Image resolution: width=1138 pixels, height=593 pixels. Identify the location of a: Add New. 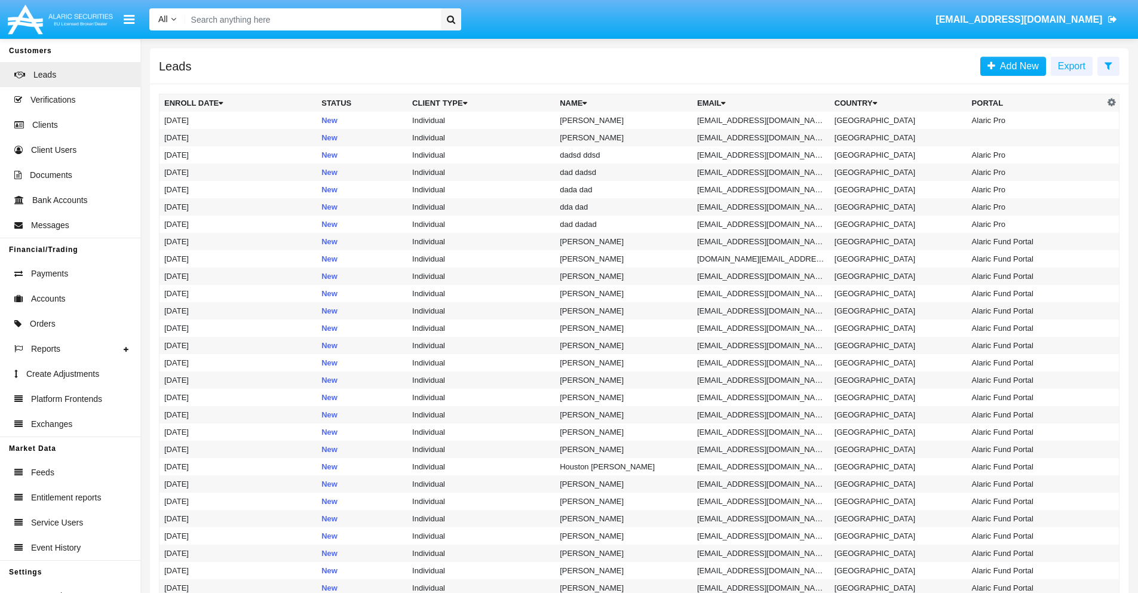
(1013, 66).